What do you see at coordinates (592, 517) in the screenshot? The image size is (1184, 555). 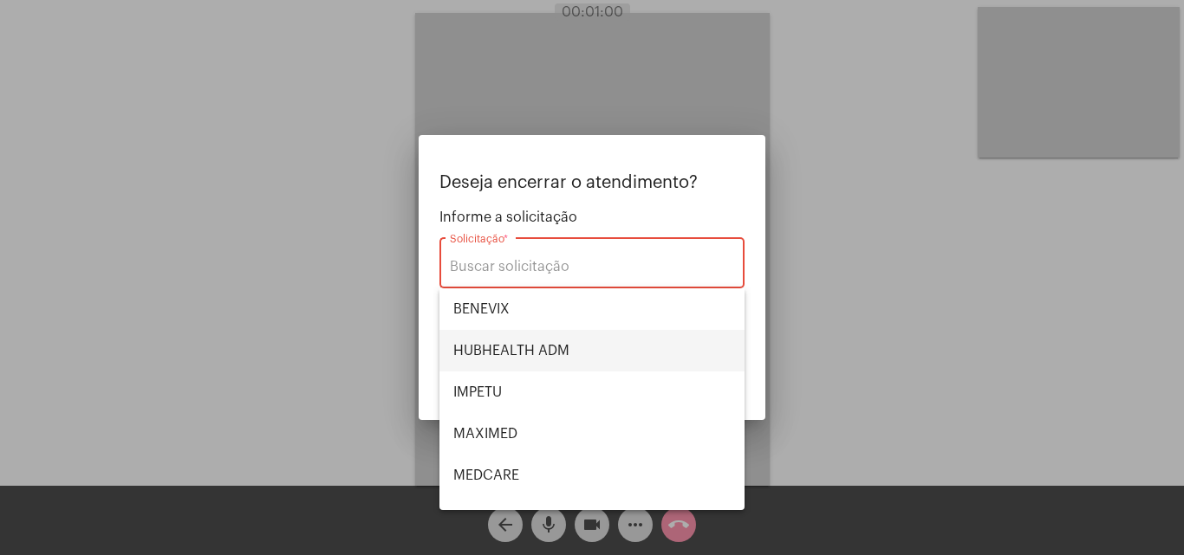 I see `span: POSITIVA` at bounding box center [592, 517].